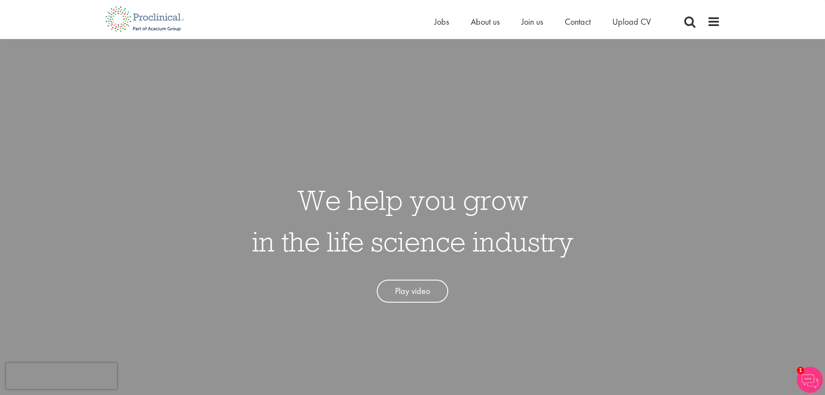  Describe the element at coordinates (412, 291) in the screenshot. I see `a: Play video` at that location.